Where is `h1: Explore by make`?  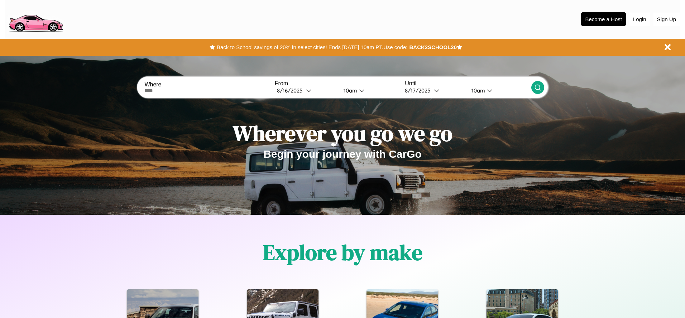 h1: Explore by make is located at coordinates (342, 252).